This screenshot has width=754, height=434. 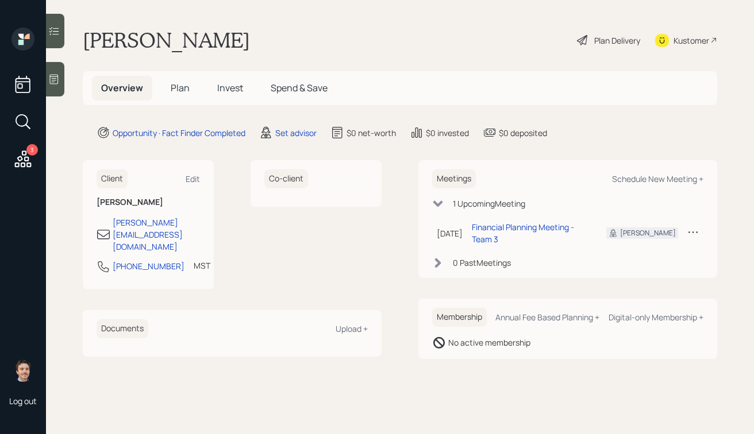 What do you see at coordinates (454, 179) in the screenshot?
I see `h6: Meetings` at bounding box center [454, 179].